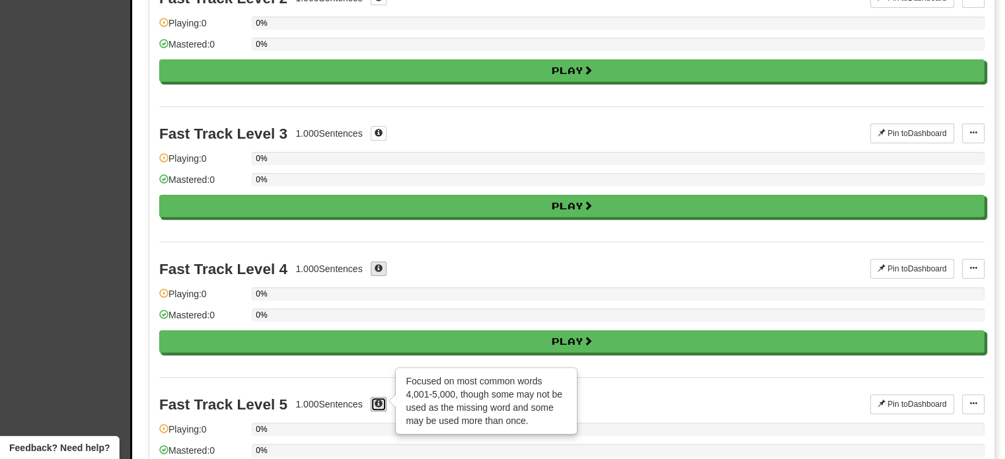 This screenshot has width=1005, height=459. Describe the element at coordinates (223, 404) in the screenshot. I see `div: Fast Track Level 5` at that location.